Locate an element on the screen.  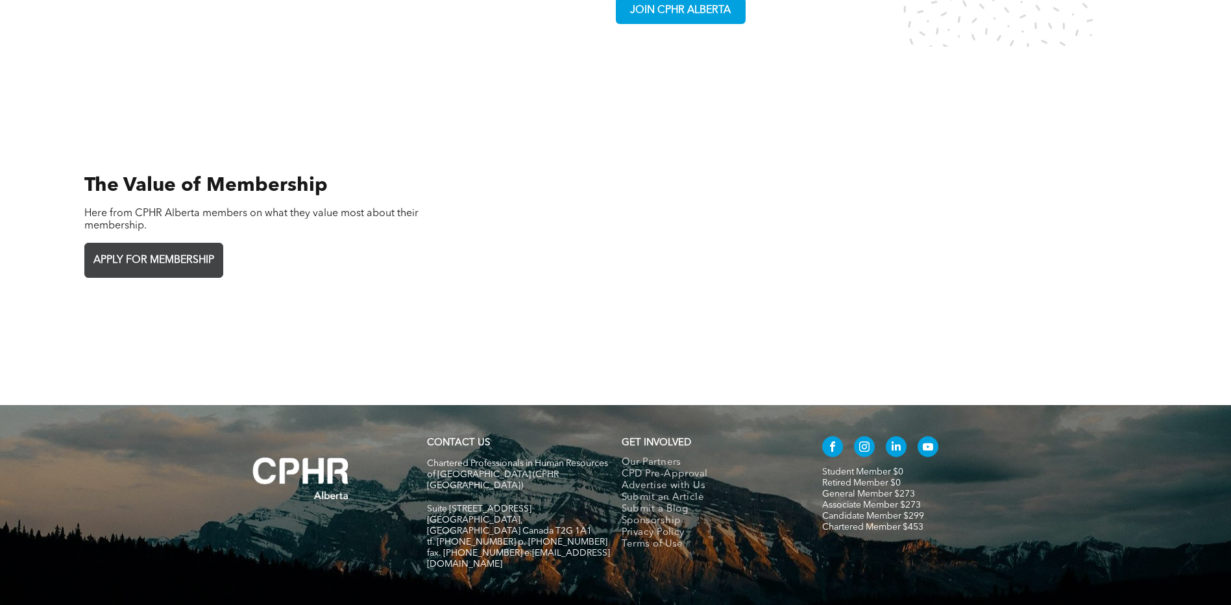
img: A white background with a few lines on it is located at coordinates (301, 478).